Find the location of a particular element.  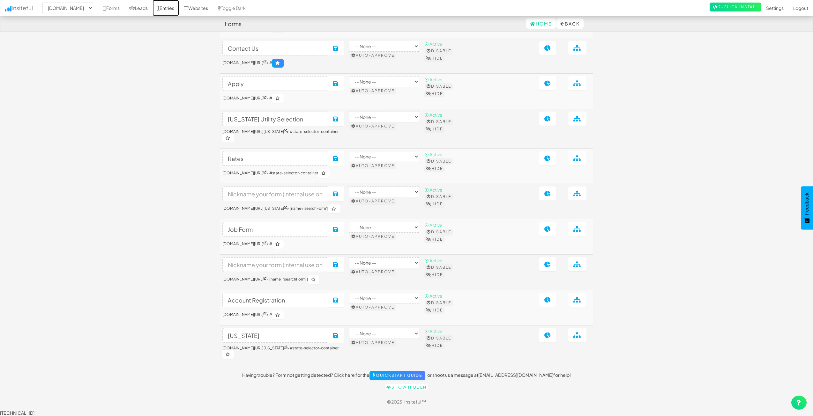

p: Having trouble? Form not getting detected? Click here for the , or shoot us a message at for help! is located at coordinates (406, 376).